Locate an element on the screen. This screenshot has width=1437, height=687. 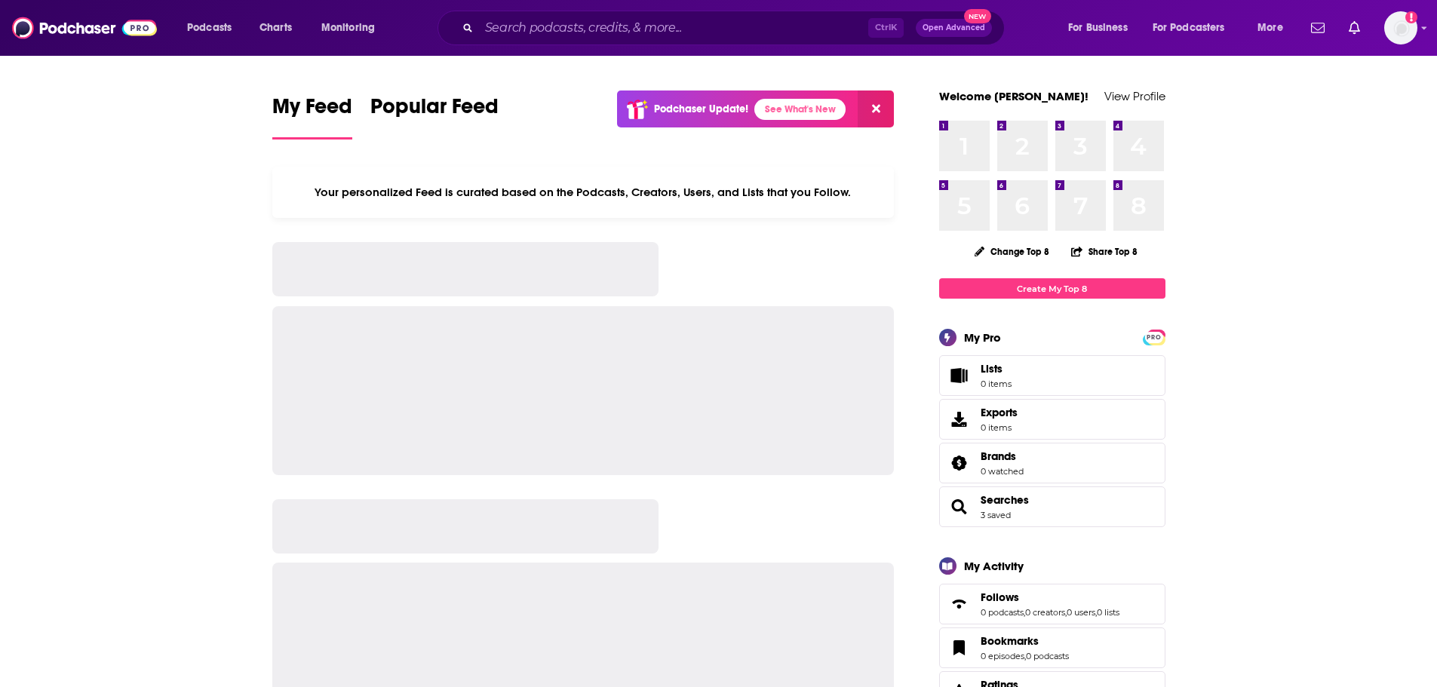
input: Search podcasts, credits, & more... is located at coordinates (674, 28).